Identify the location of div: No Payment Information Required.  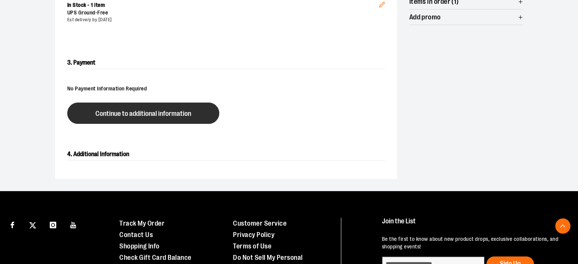
(226, 89).